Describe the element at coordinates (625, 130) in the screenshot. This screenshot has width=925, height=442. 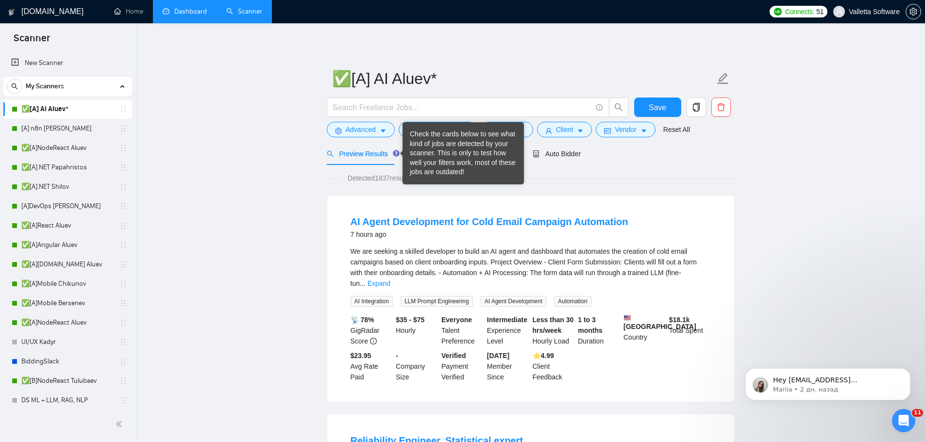
I see `span: Vendor` at that location.